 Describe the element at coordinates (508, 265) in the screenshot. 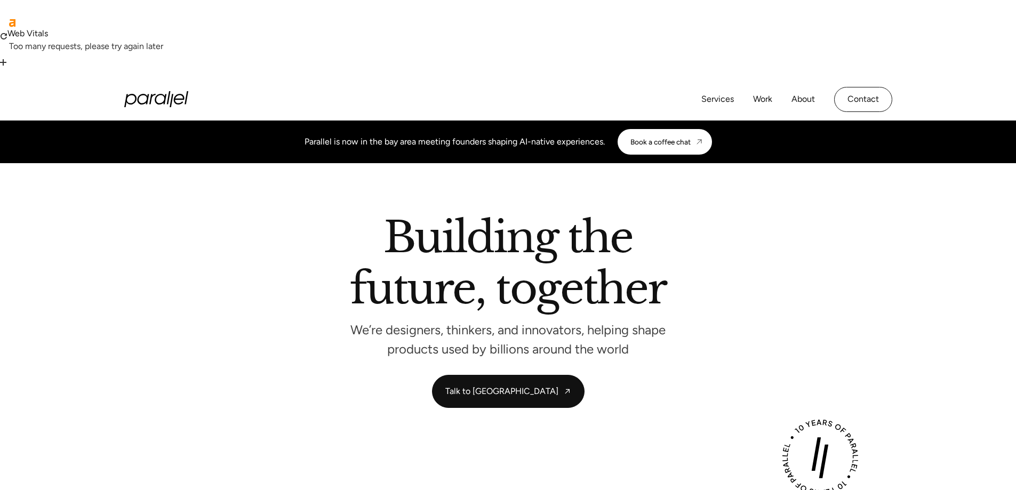

I see `h2: Building the future, together` at that location.